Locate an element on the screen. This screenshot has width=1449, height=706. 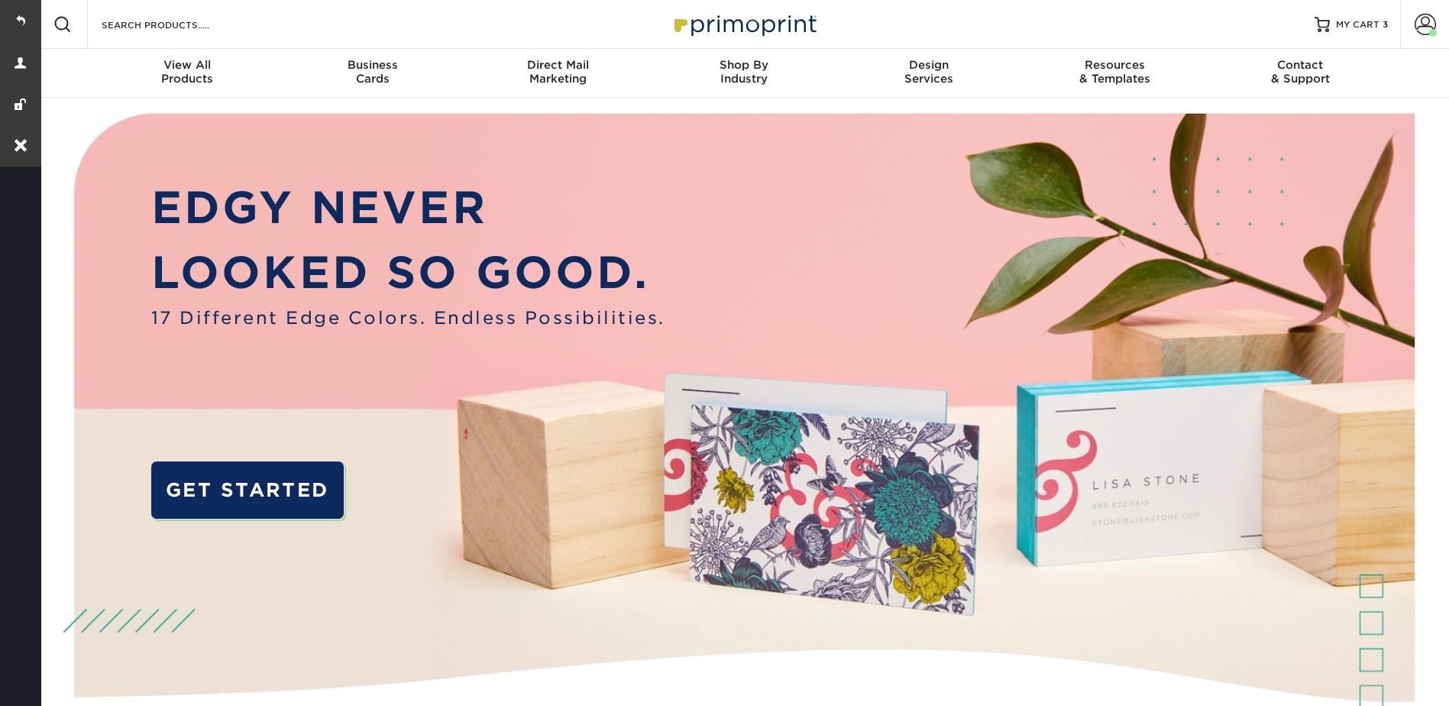
span: Design is located at coordinates (929, 65).